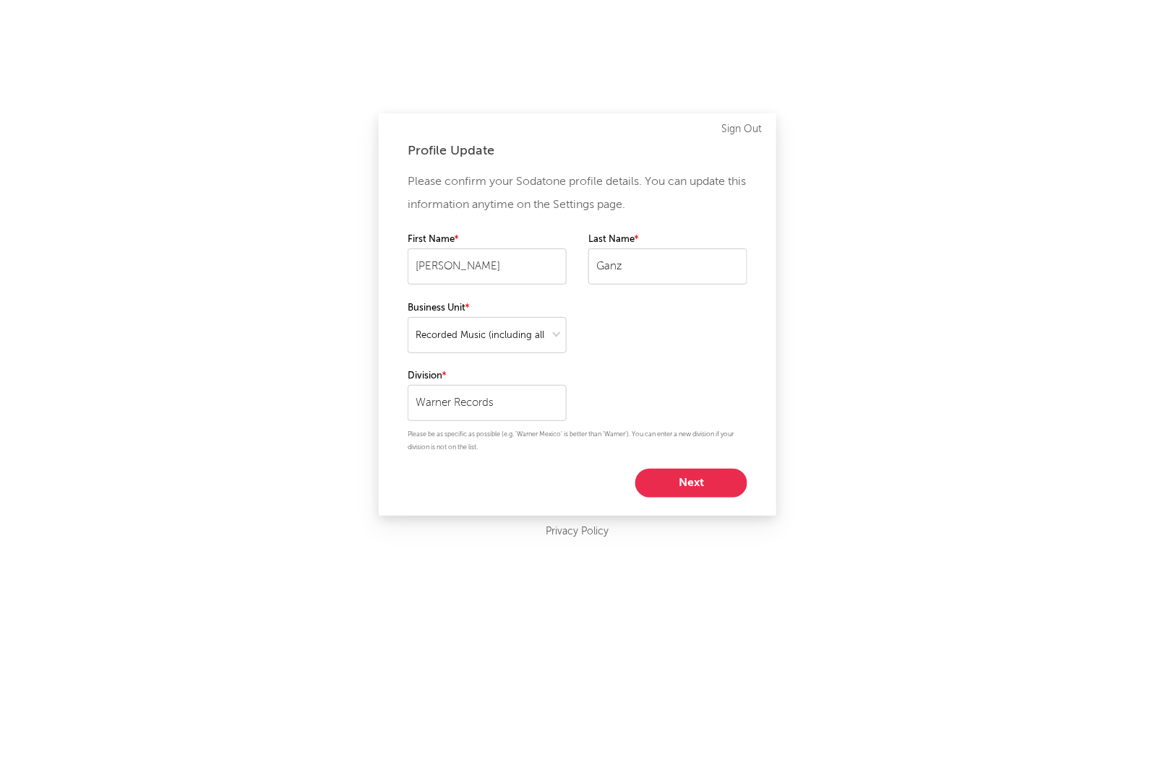 The height and width of the screenshot is (767, 1155). Describe the element at coordinates (487, 376) in the screenshot. I see `label: Division` at that location.